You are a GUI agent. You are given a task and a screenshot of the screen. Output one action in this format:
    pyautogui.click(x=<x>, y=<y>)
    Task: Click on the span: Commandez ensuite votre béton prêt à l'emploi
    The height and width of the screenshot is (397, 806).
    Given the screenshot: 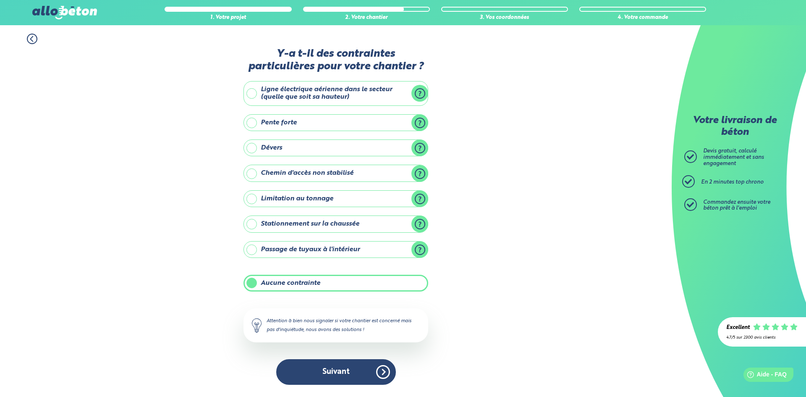 What is the action you would take?
    pyautogui.click(x=737, y=205)
    